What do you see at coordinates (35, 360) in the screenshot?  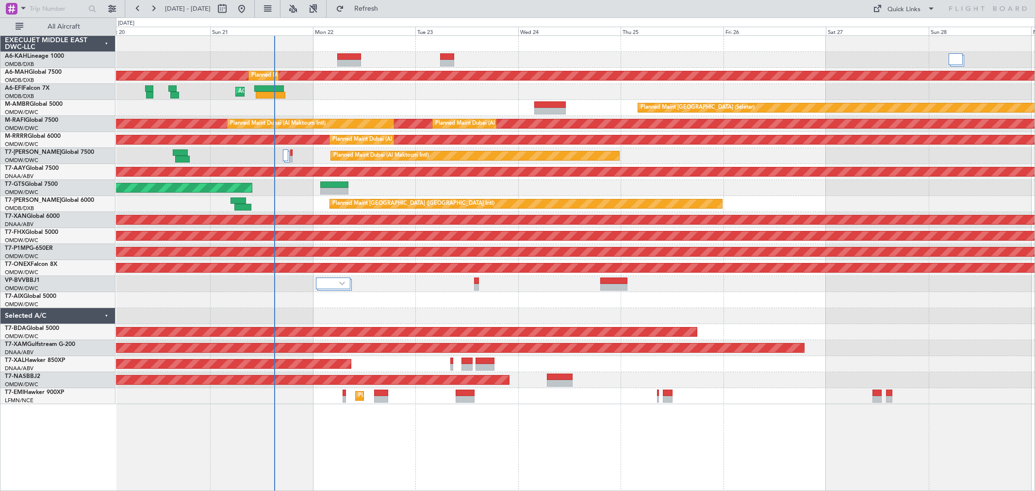 I see `a: T7-XALHawker 850XP` at bounding box center [35, 360].